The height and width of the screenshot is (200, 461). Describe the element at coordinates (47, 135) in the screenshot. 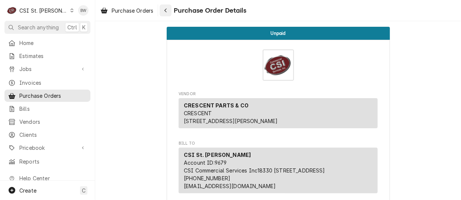

I see `a: Clients` at that location.